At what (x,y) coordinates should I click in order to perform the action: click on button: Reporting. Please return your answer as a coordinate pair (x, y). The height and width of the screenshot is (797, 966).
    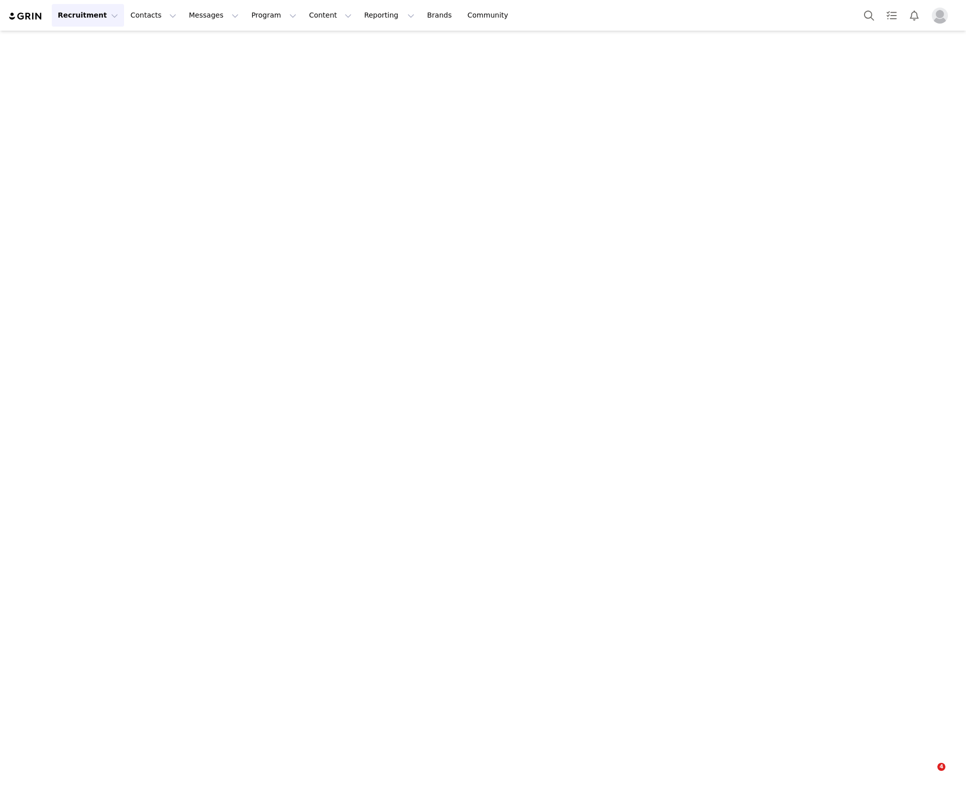
    Looking at the image, I should click on (389, 15).